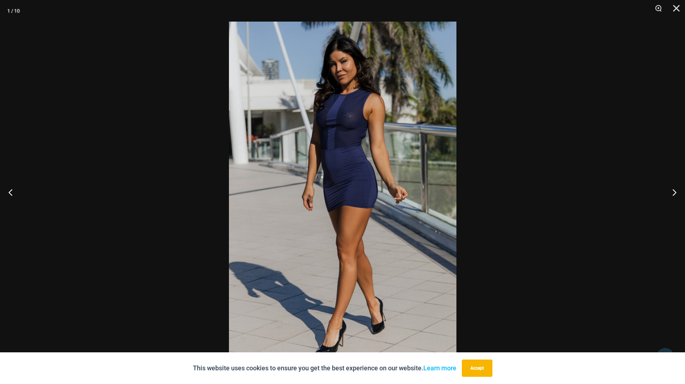 The width and height of the screenshot is (685, 384). What do you see at coordinates (325, 368) in the screenshot?
I see `p: This website uses cookies to ensure you get the best experience on our website.` at bounding box center [325, 368].